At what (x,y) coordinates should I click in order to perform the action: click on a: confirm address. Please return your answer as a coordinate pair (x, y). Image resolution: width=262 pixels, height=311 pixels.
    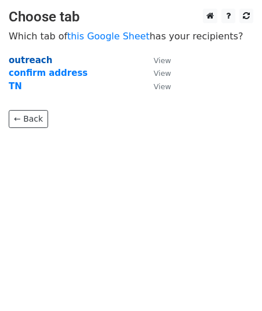
    Looking at the image, I should click on (48, 73).